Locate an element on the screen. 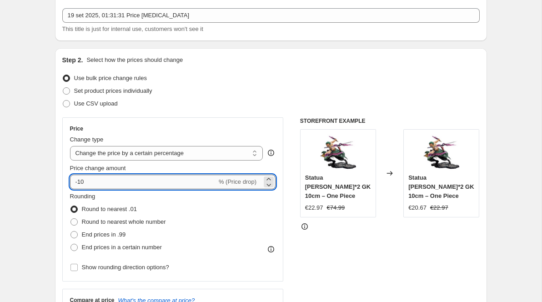 The height and width of the screenshot is (302, 542). div: €20.67 is located at coordinates (418, 208).